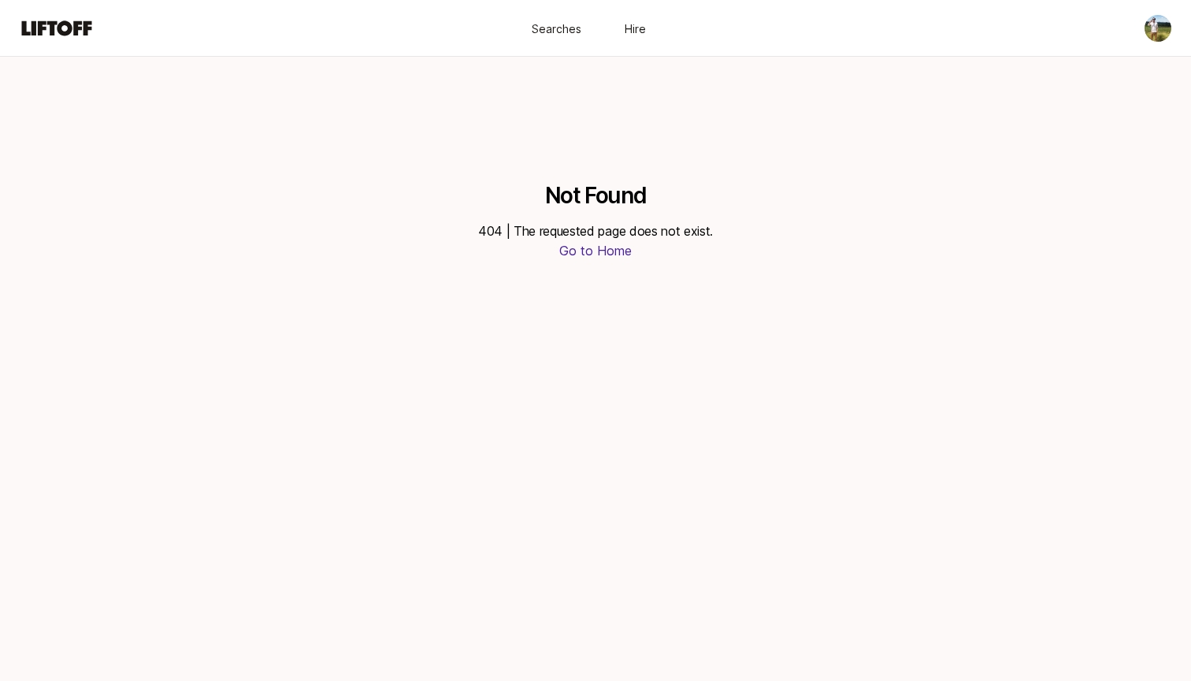 This screenshot has width=1191, height=681. What do you see at coordinates (635, 28) in the screenshot?
I see `a: Hire` at bounding box center [635, 28].